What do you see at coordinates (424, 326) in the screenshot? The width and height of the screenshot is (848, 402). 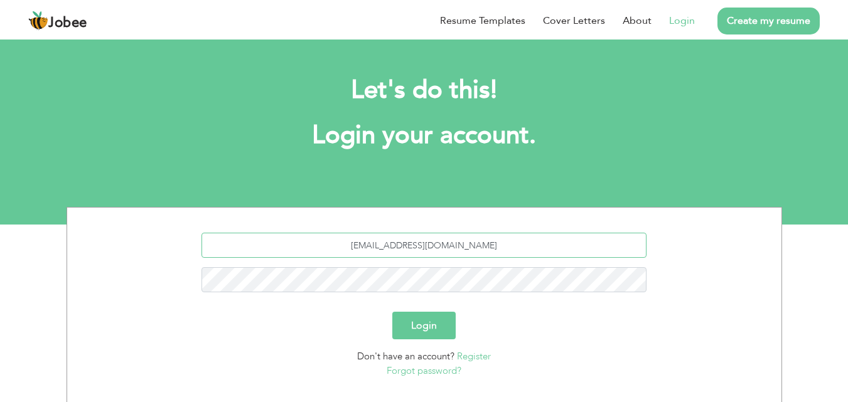 I see `button: Login` at bounding box center [424, 326].